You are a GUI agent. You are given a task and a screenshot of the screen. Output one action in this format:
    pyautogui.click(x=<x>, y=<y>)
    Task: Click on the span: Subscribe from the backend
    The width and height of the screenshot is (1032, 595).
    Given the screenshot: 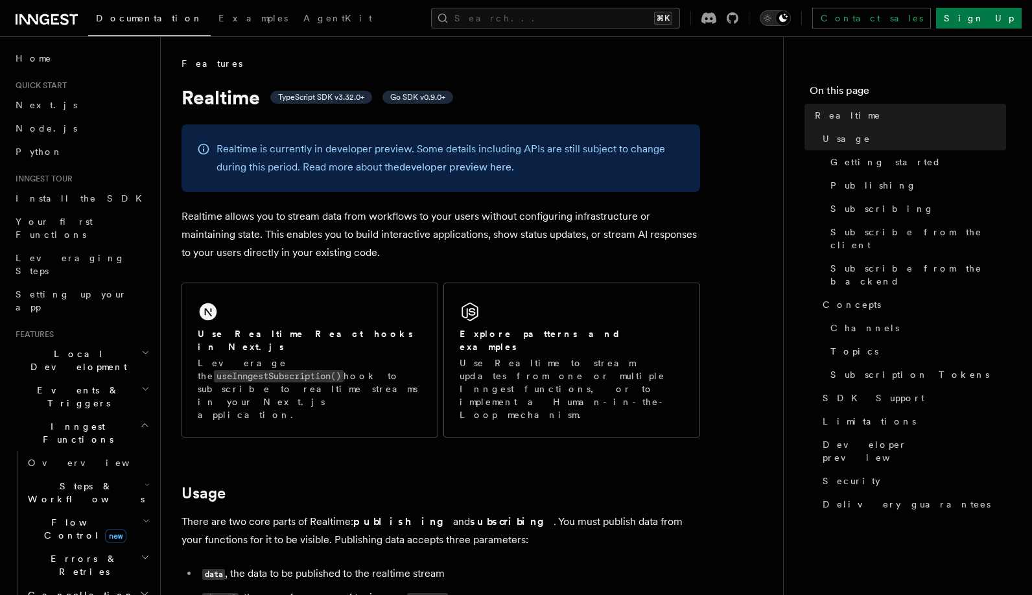 What is the action you would take?
    pyautogui.click(x=918, y=275)
    